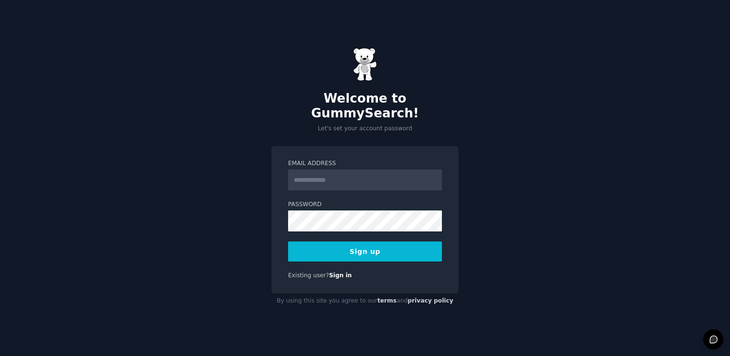 The height and width of the screenshot is (356, 730). Describe the element at coordinates (365, 106) in the screenshot. I see `h2: Welcome to GummySearch!` at that location.